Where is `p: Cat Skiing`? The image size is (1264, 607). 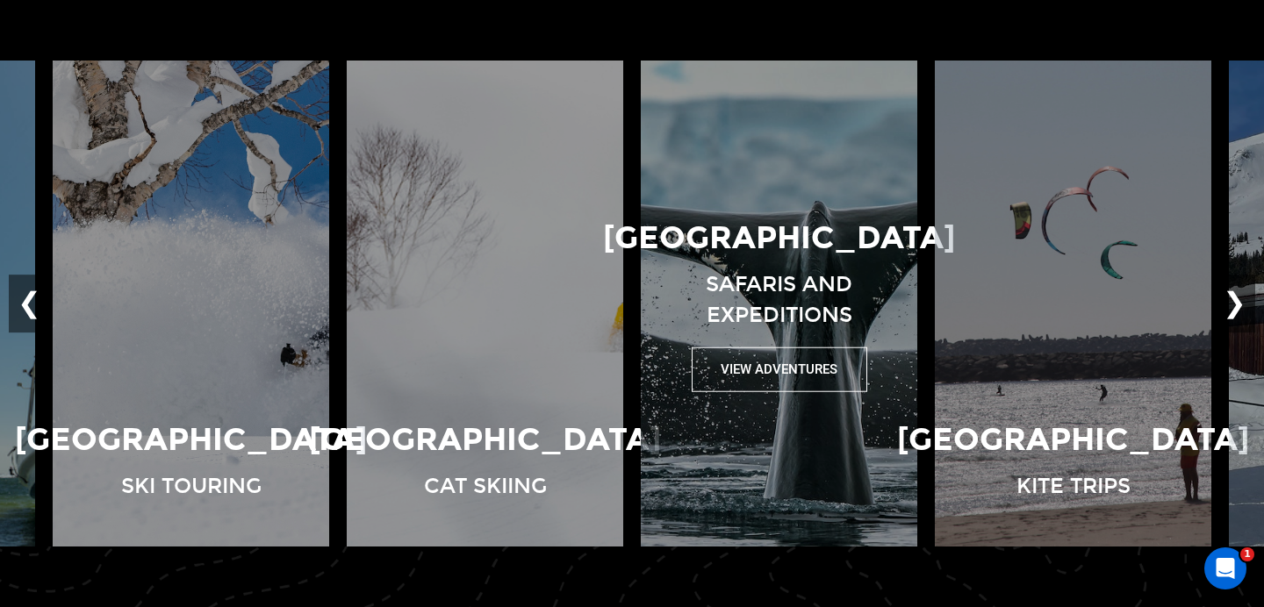
p: Cat Skiing is located at coordinates (485, 486).